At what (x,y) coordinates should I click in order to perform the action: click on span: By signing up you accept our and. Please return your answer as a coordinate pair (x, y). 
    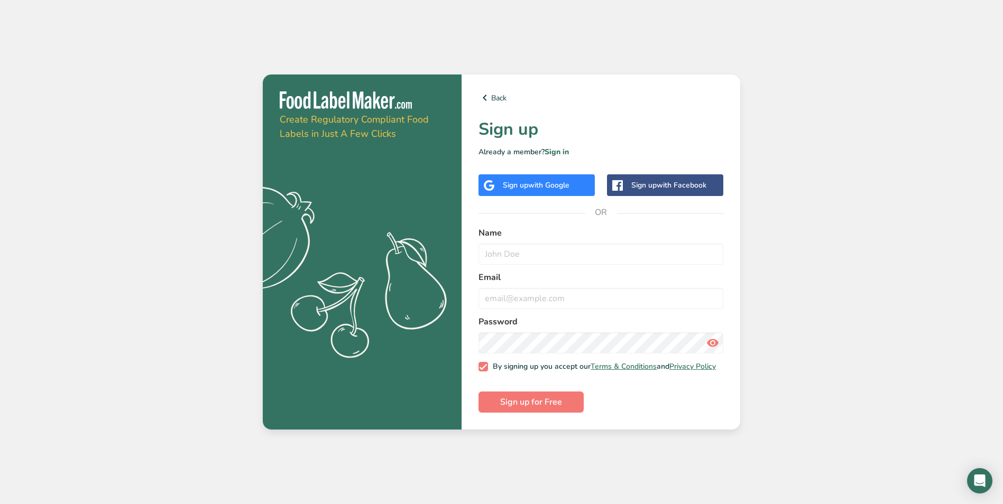
    Looking at the image, I should click on (602, 367).